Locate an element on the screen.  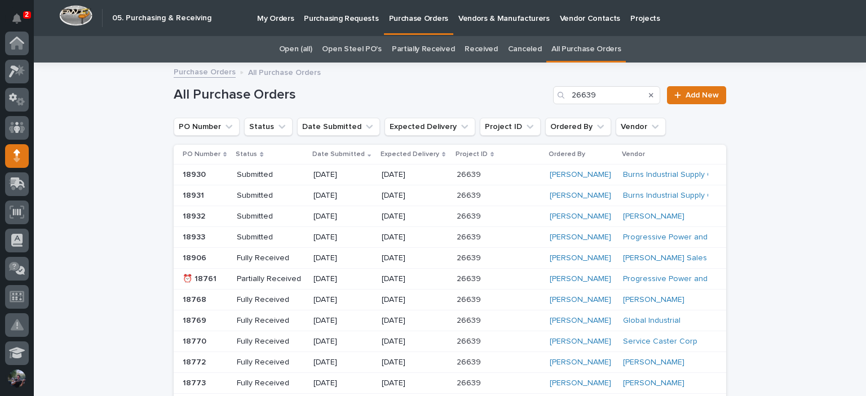
p: 18930 is located at coordinates (195, 174).